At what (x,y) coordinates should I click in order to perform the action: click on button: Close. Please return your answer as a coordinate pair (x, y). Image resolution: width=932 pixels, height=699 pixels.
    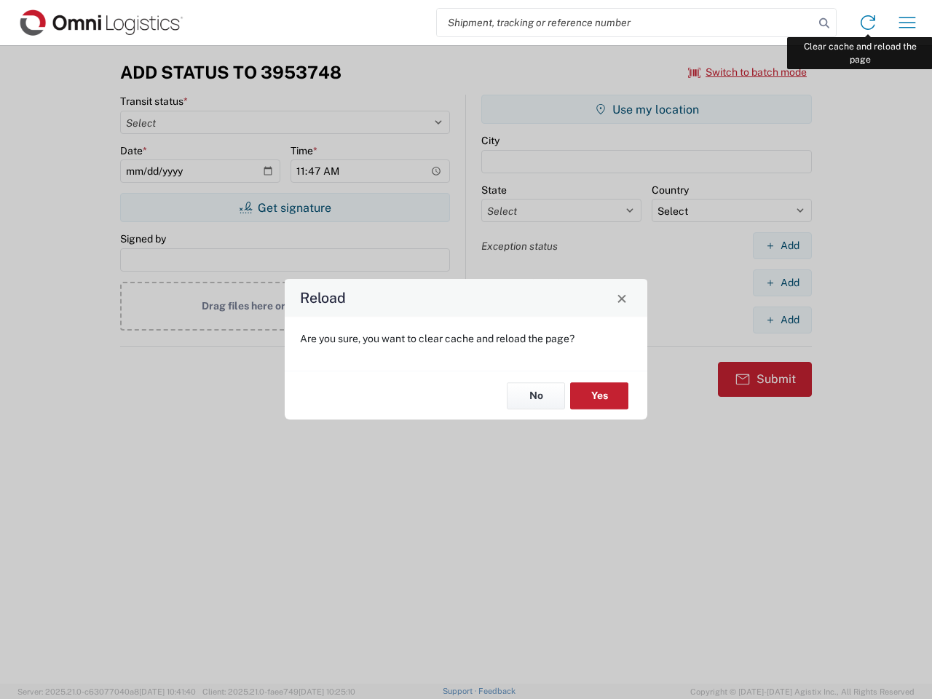
    Looking at the image, I should click on (622, 298).